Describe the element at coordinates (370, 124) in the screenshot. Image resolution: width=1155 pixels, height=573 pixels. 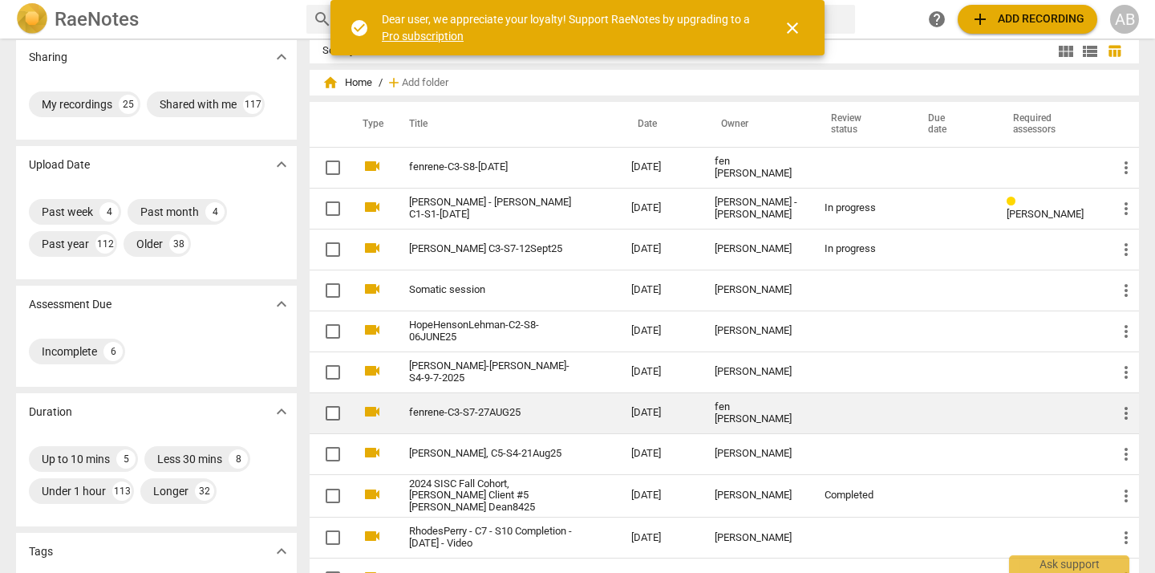
I see `th: Type` at that location.